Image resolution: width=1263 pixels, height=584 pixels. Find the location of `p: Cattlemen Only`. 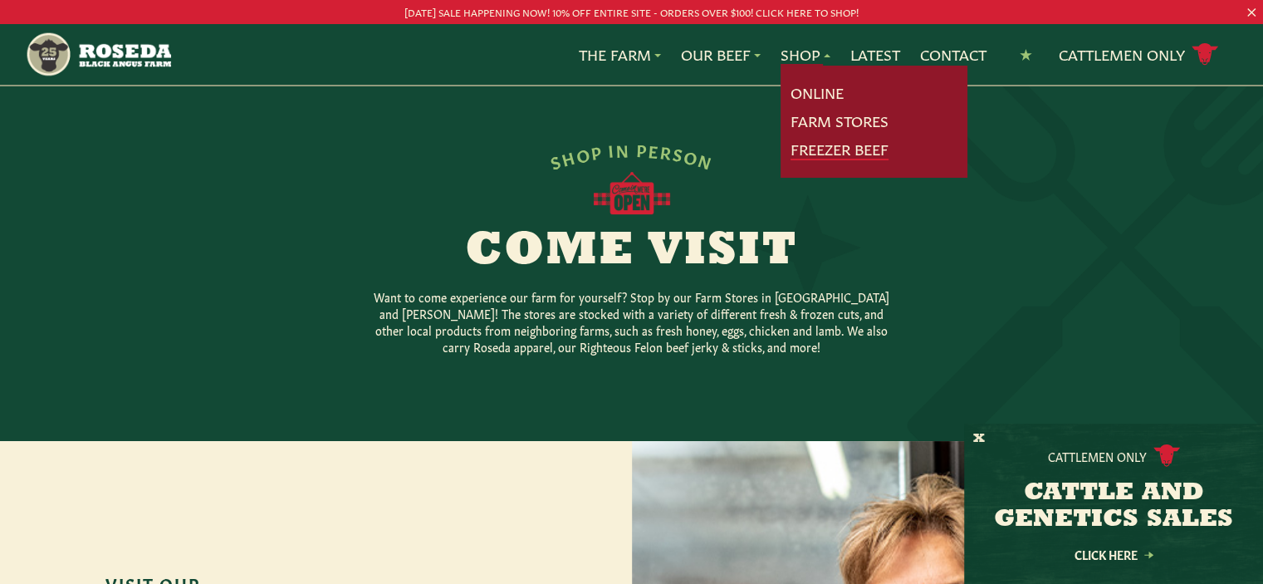

p: Cattlemen Only is located at coordinates (1097, 456).